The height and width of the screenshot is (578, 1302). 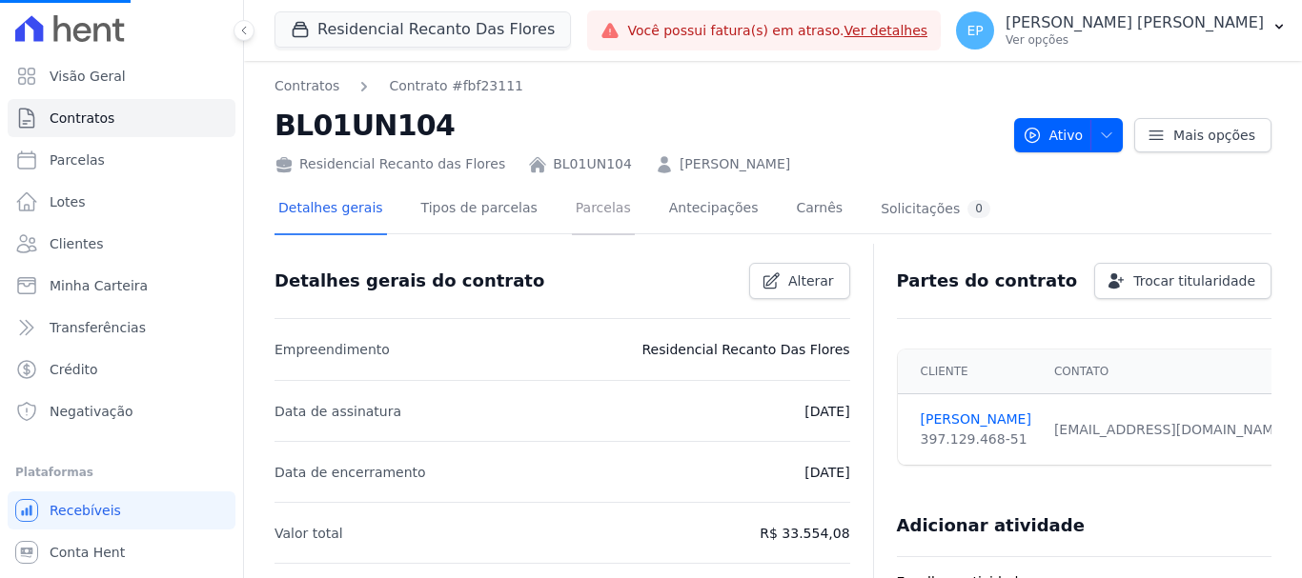 What do you see at coordinates (479, 210) in the screenshot?
I see `a: Tipos de parcelas` at bounding box center [479, 210].